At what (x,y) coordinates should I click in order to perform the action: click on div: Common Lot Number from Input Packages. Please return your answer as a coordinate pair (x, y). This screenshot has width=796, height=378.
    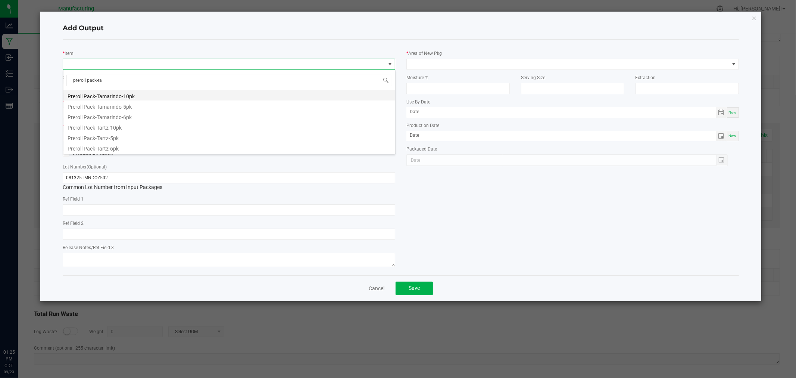
    Looking at the image, I should click on (229, 181).